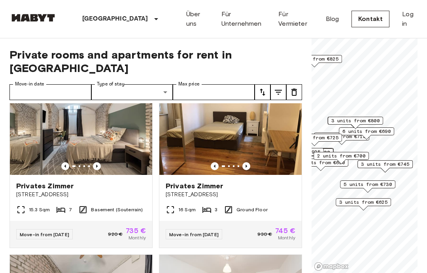 Image resolution: width=427 pixels, height=273 pixels. I want to click on span: 7, so click(70, 210).